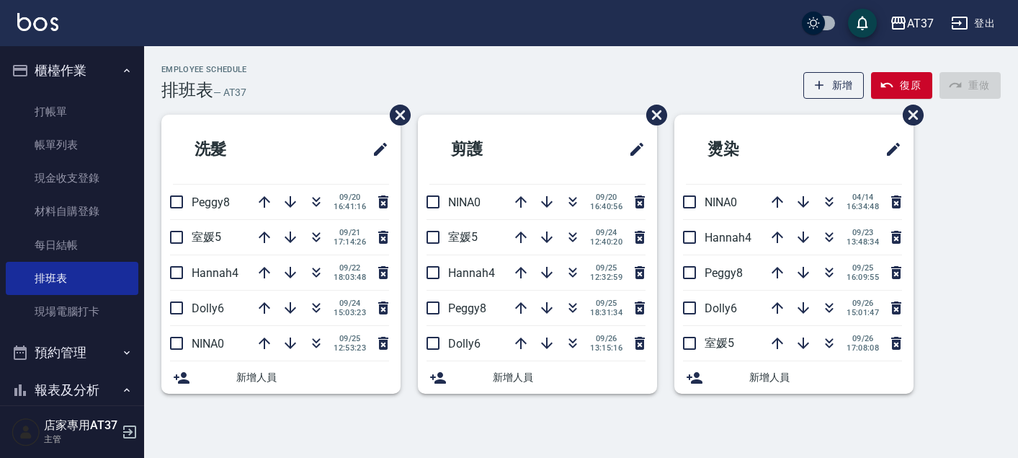  I want to click on span: 18:31:34, so click(606, 312).